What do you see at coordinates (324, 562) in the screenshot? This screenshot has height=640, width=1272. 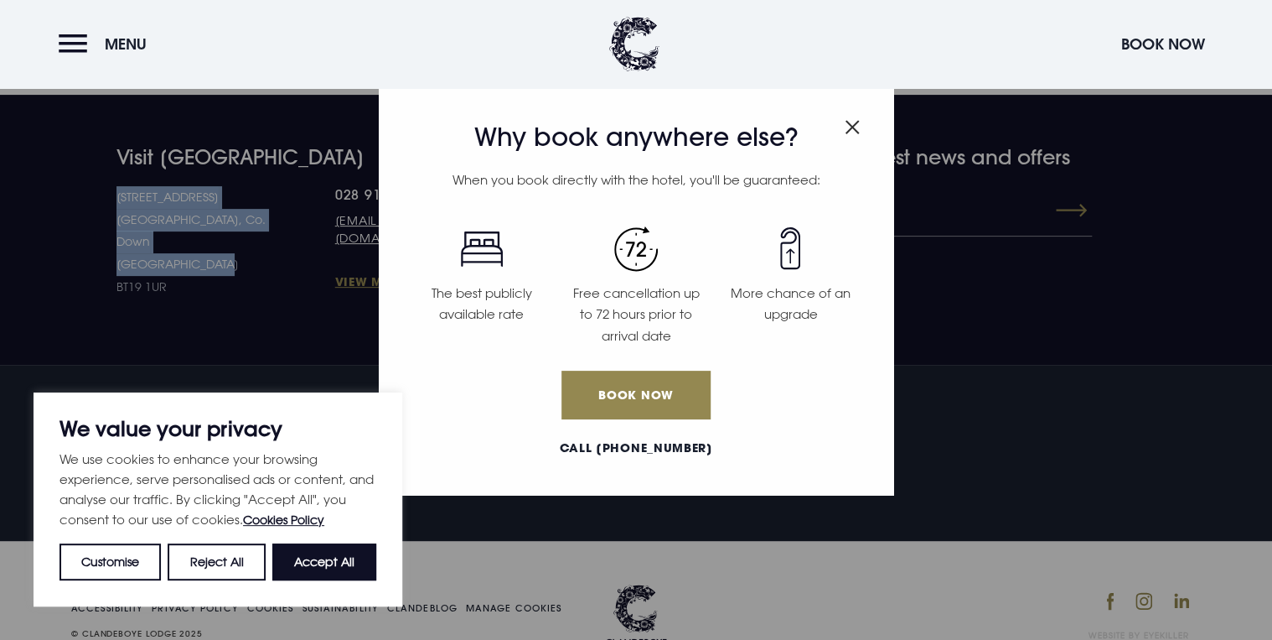 I see `button: Accept All` at bounding box center [324, 562].